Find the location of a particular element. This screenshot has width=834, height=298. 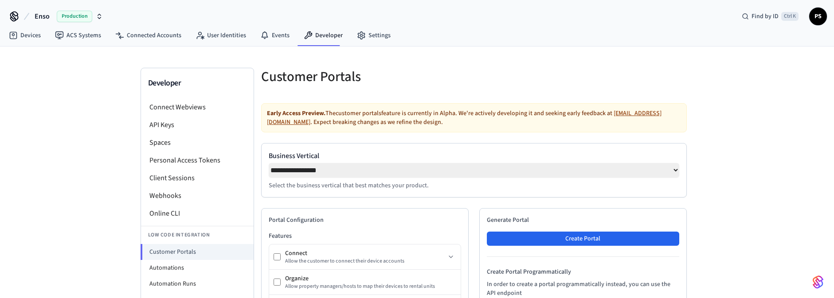

a: User Identities is located at coordinates (221, 35).